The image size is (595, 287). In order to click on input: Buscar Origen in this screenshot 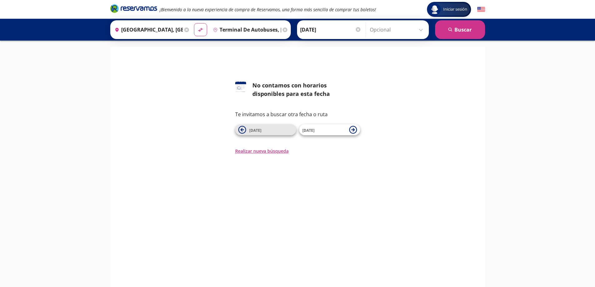, I will do `click(147, 30)`.